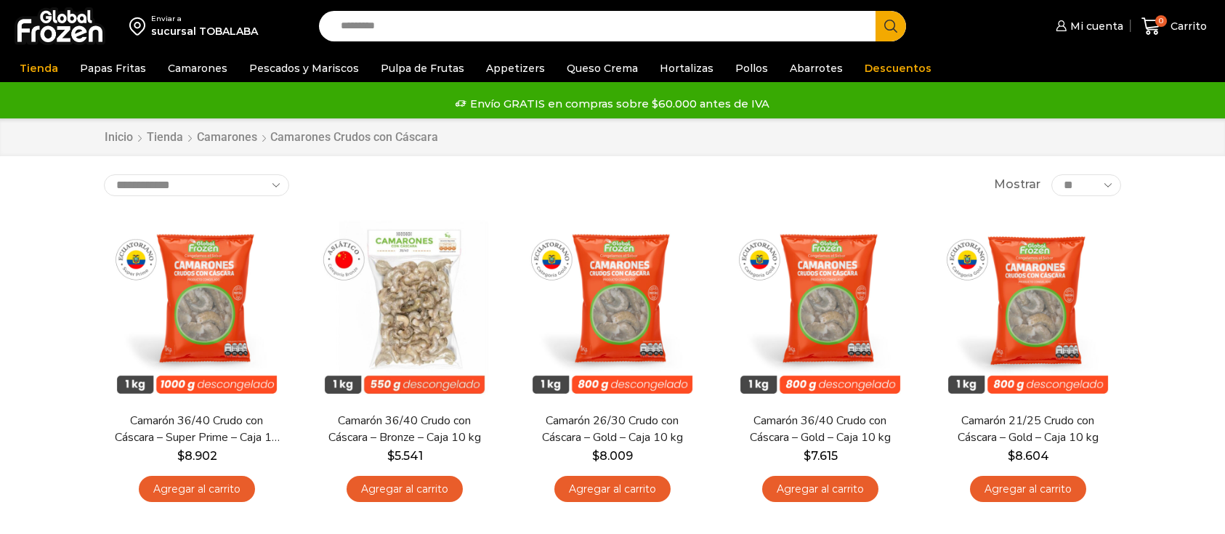 Image resolution: width=1225 pixels, height=534 pixels. I want to click on div: Enviar a, so click(204, 19).